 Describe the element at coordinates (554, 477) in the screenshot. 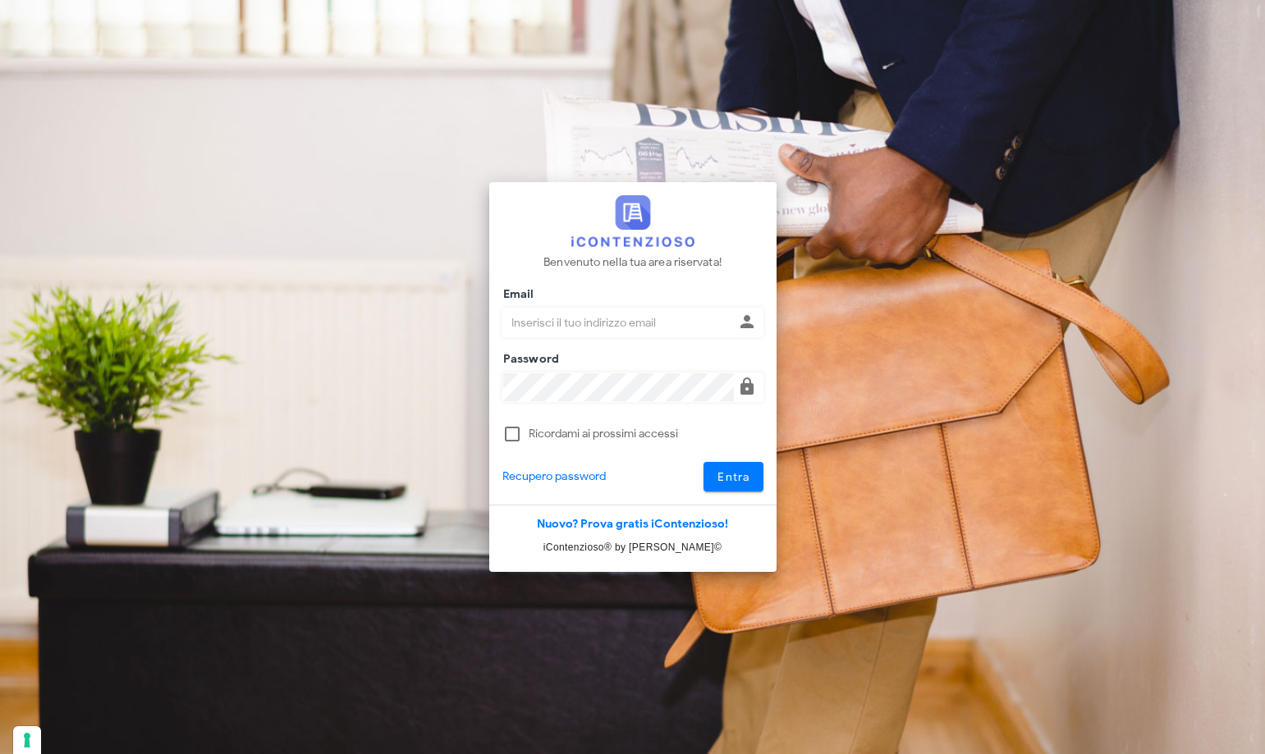

I see `a: Recupero password` at that location.